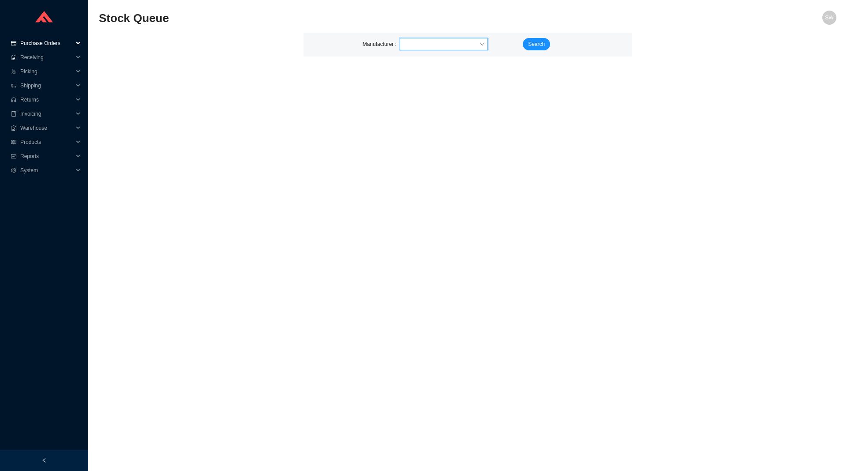  Describe the element at coordinates (44, 460) in the screenshot. I see `span: left` at that location.